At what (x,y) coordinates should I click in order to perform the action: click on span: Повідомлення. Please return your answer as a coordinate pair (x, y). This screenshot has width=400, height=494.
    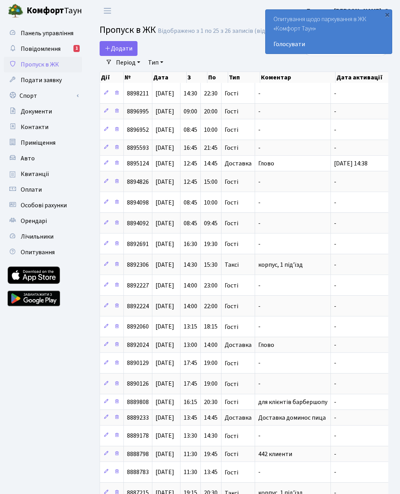
    Looking at the image, I should click on (41, 49).